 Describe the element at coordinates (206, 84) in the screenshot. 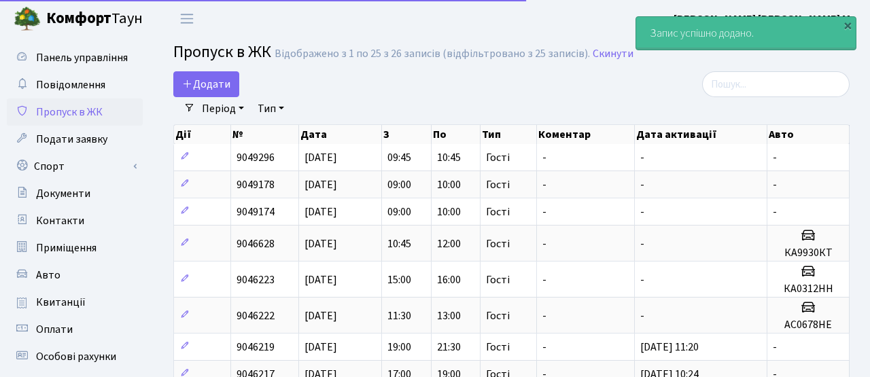

I see `a: Додати` at that location.